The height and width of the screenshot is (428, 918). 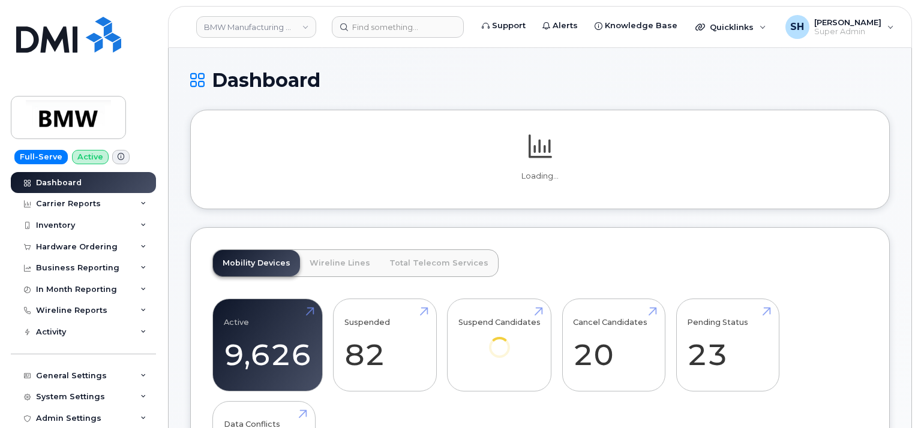 What do you see at coordinates (268, 345) in the screenshot?
I see `a: Active 9,626` at bounding box center [268, 345].